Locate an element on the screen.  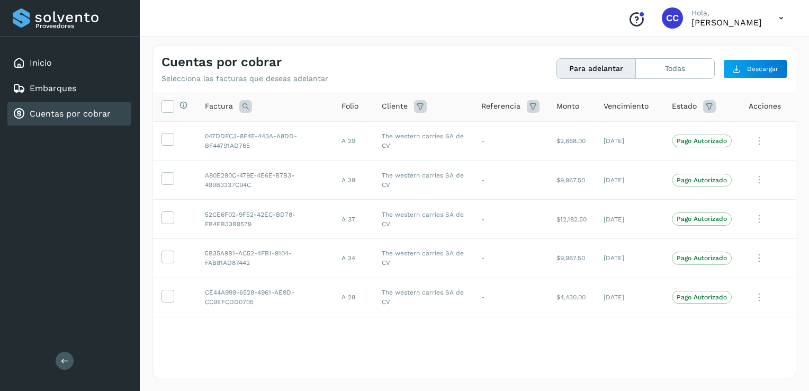
div: Cuentas por cobrar is located at coordinates (69, 114).